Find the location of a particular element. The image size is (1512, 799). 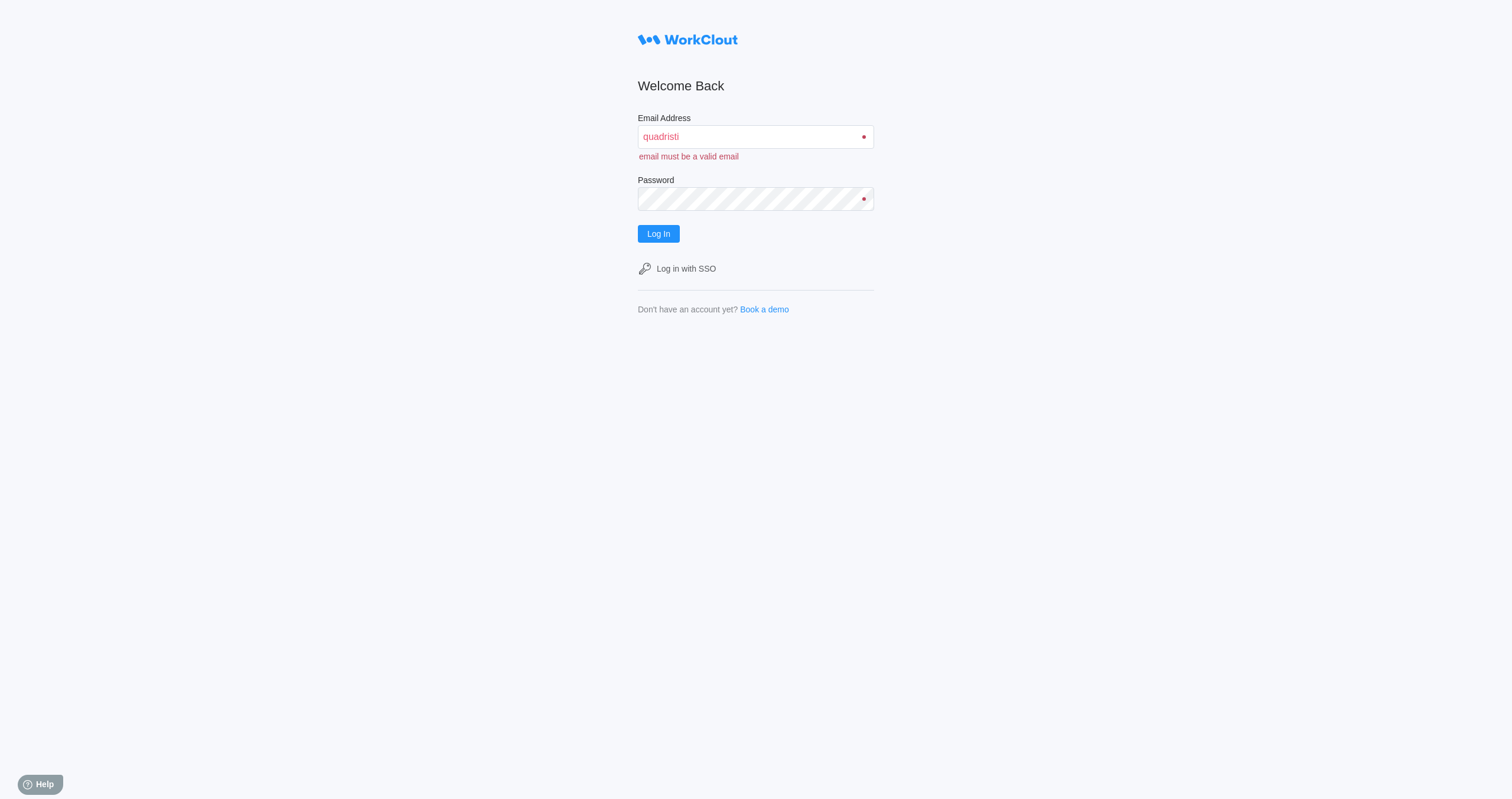

span: Help is located at coordinates (32, 14).